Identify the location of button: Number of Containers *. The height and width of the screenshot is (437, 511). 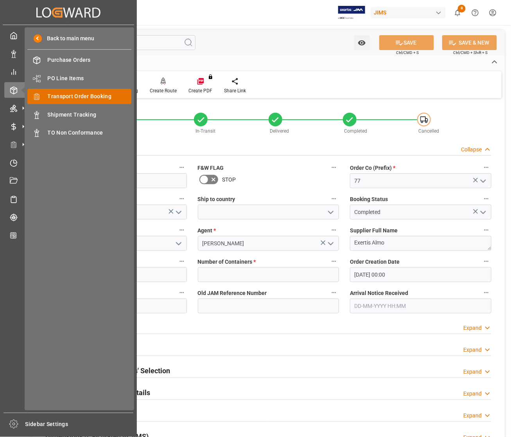
(334, 261).